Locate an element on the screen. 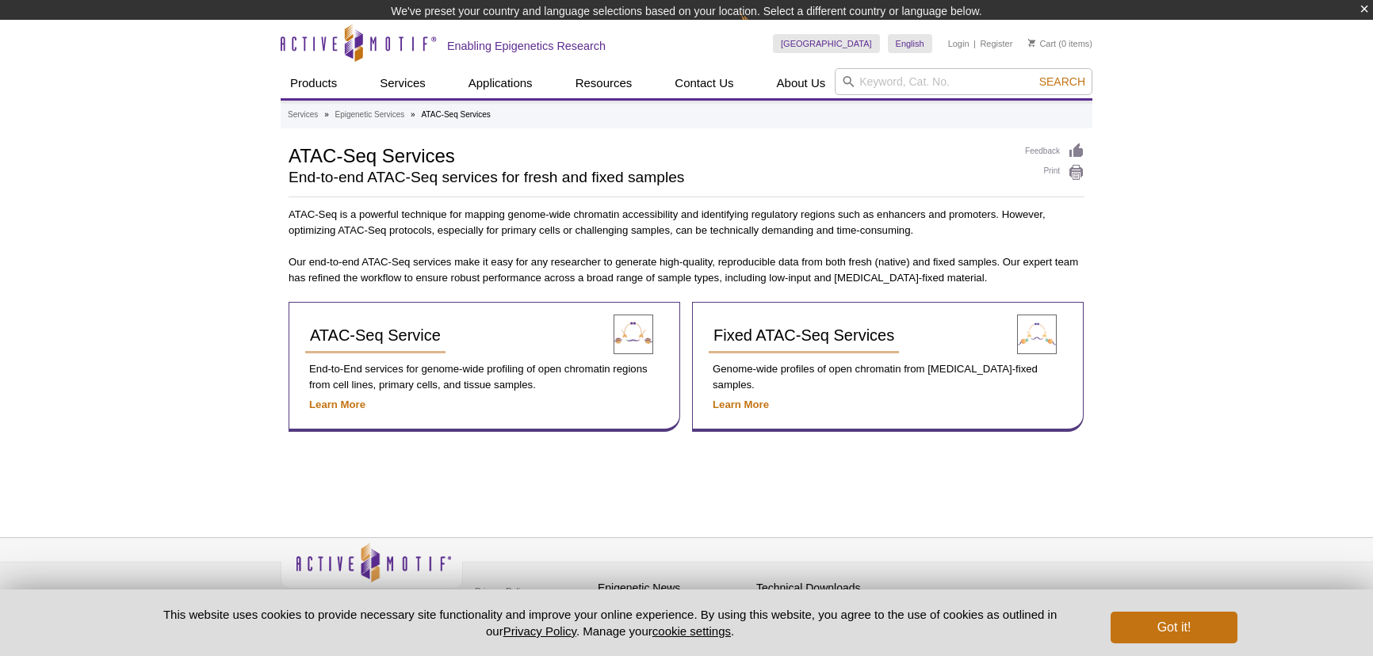 This screenshot has width=1373, height=656. li: ATAC-Seq Services is located at coordinates (455, 114).